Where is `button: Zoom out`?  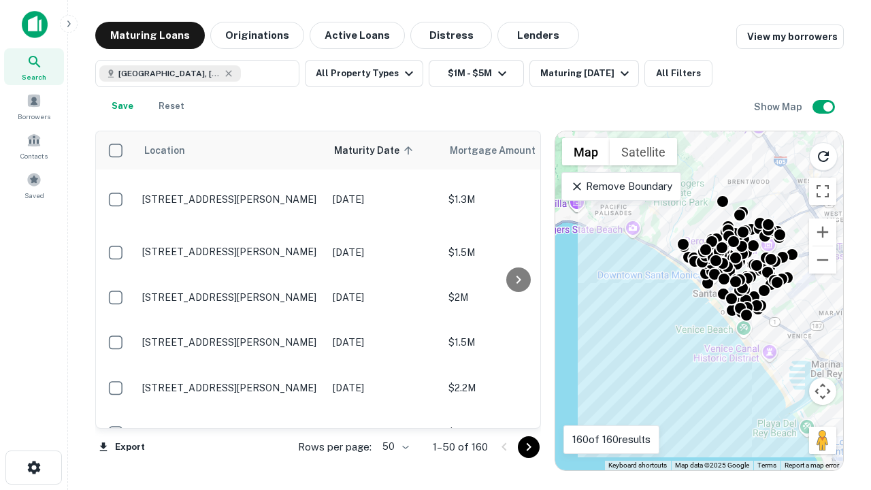 button: Zoom out is located at coordinates (823, 260).